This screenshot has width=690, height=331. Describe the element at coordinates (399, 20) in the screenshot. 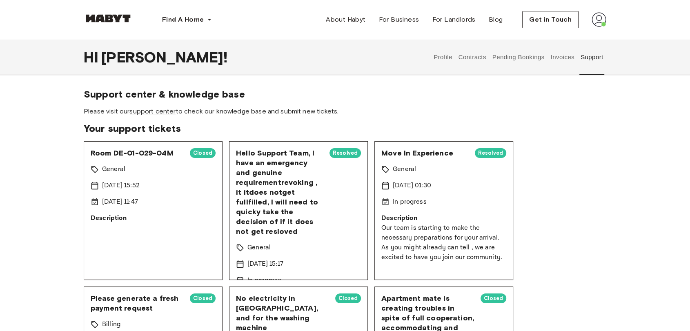

I see `a: For Business` at that location.